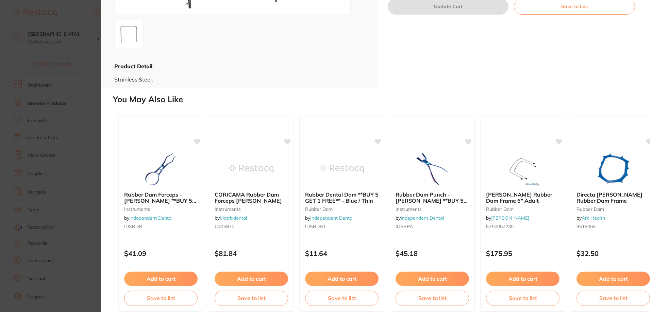  Describe the element at coordinates (432, 169) in the screenshot. I see `img: Rubber Dam Punch - Ainsworth **BUY 5 GET 1 FREE**` at that location.